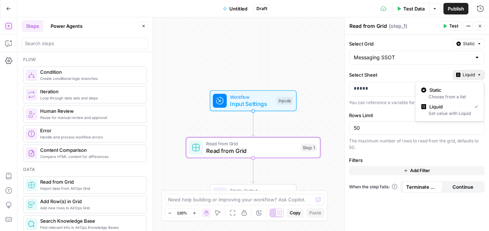 Image resolution: width=489 pixels, height=231 pixels. I want to click on span: Error, so click(90, 131).